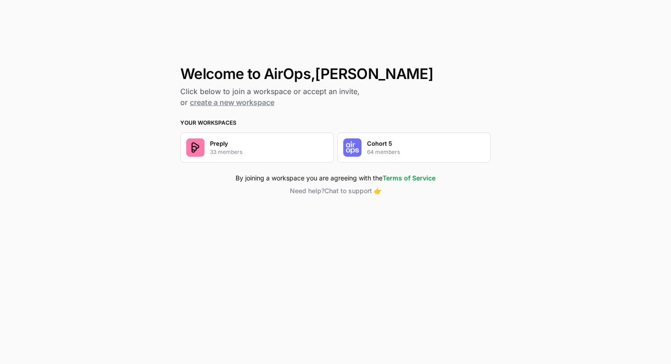  I want to click on p: Cohort 5, so click(379, 143).